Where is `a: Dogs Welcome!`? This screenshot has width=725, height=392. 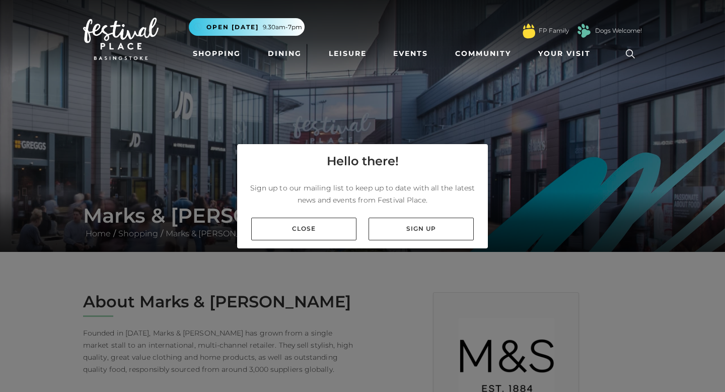
a: Dogs Welcome! is located at coordinates (619, 31).